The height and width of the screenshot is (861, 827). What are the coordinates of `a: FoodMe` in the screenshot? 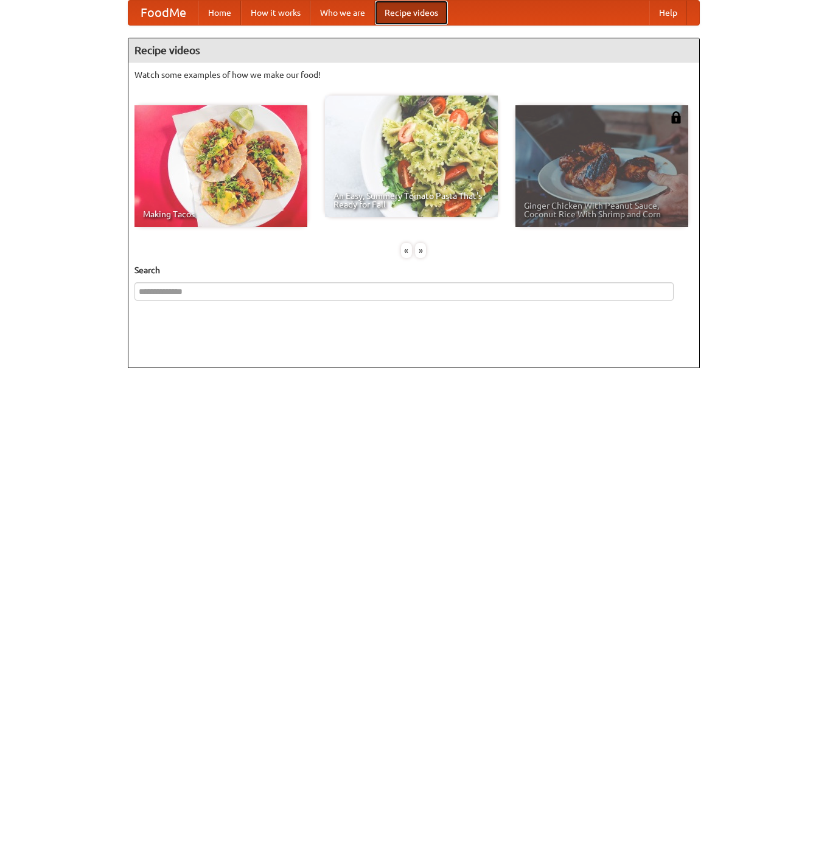 It's located at (163, 13).